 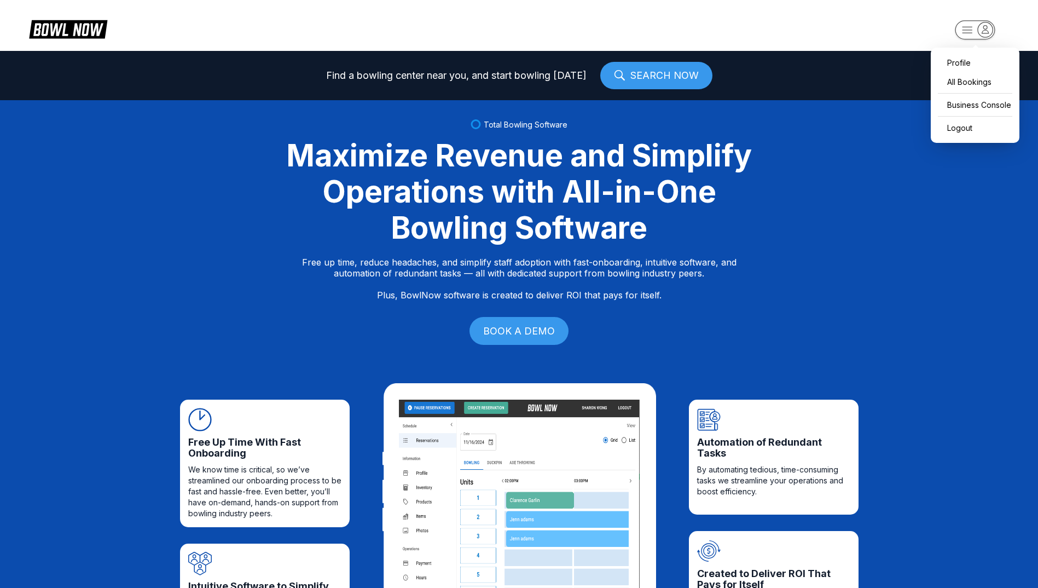 I want to click on span: Automation of Redundant Tasks, so click(x=774, y=448).